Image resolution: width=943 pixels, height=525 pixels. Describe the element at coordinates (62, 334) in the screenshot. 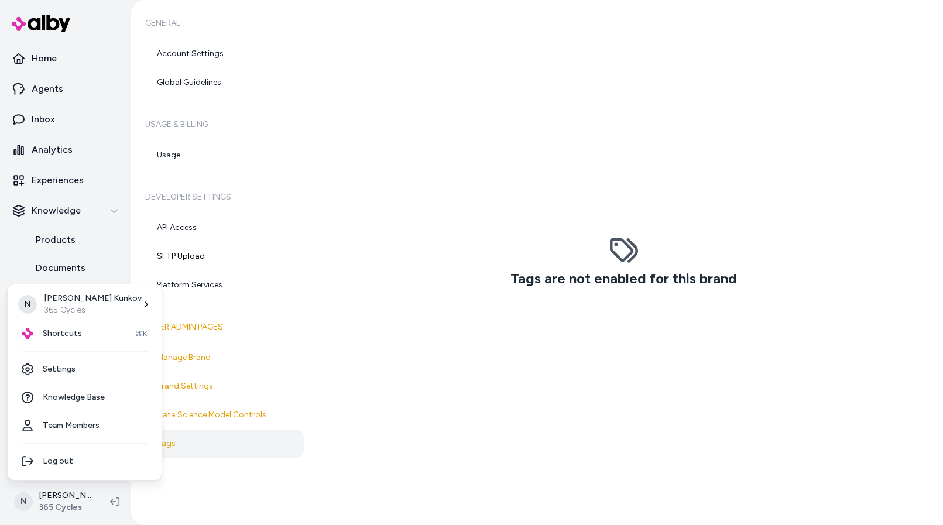

I see `span: Shortcuts` at that location.